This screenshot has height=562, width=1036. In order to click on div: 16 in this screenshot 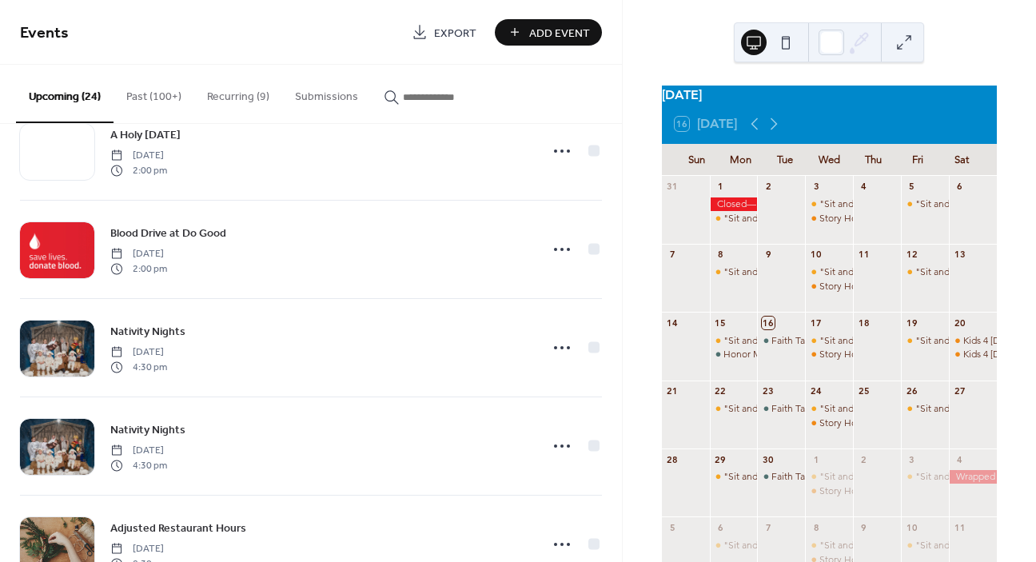, I will do `click(767, 322)`.